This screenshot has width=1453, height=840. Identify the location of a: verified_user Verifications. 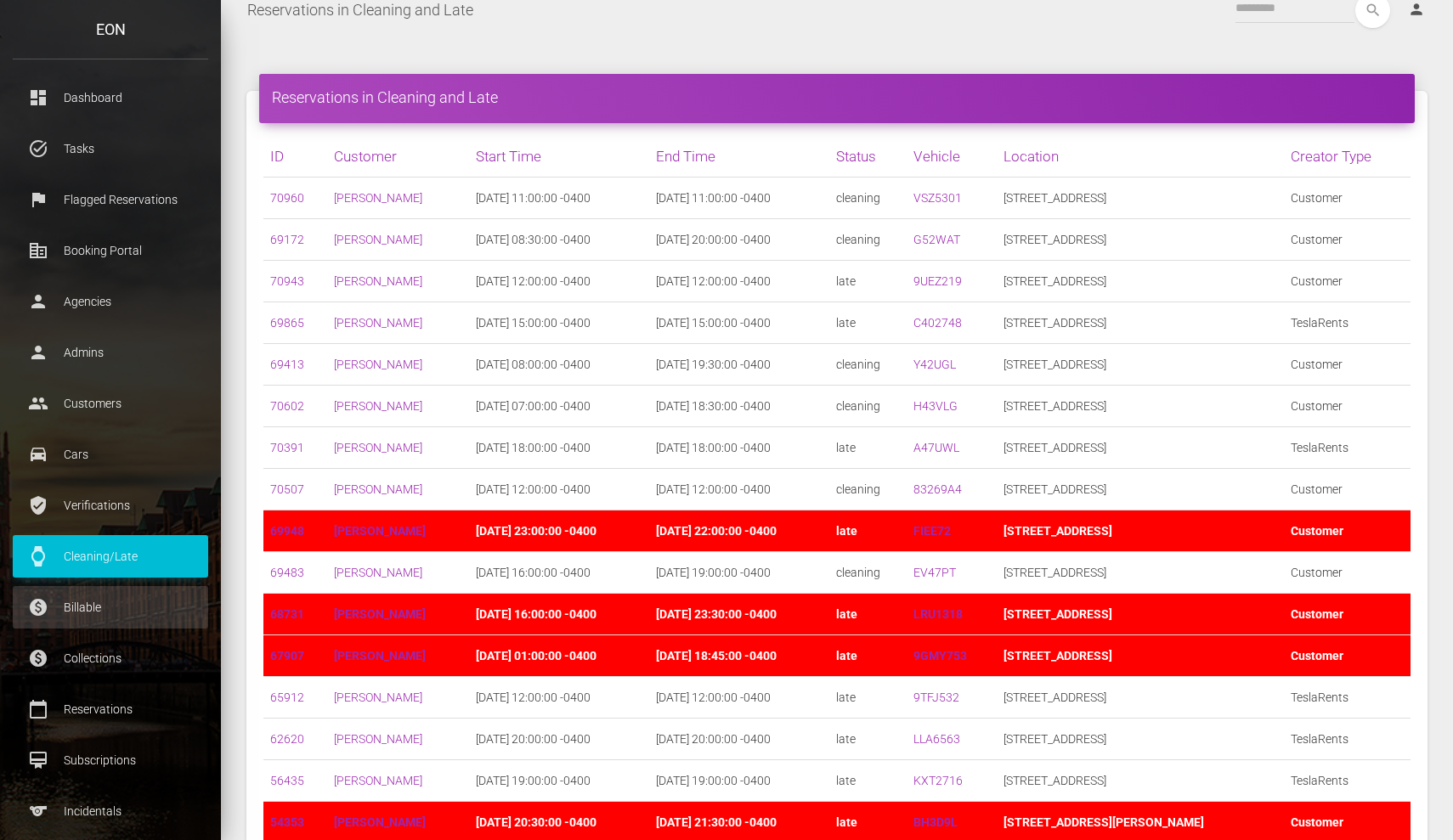
(111, 506).